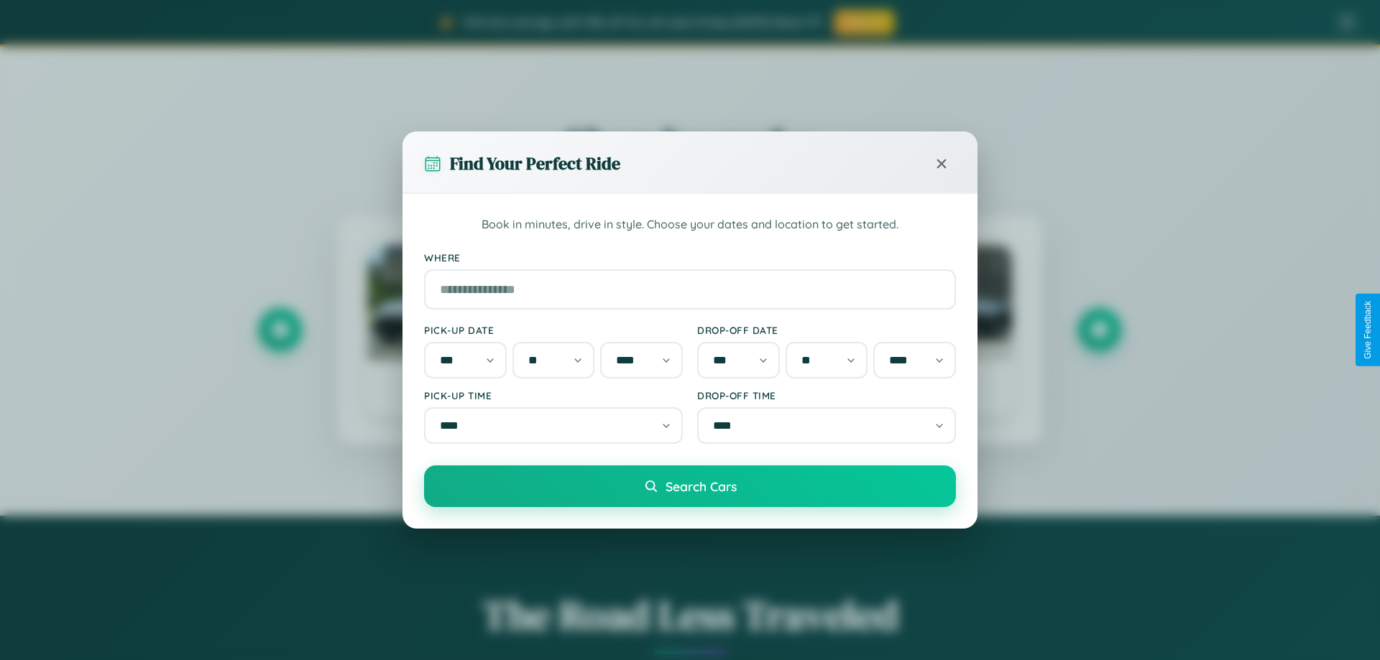  I want to click on label: Pick-up Date, so click(553, 330).